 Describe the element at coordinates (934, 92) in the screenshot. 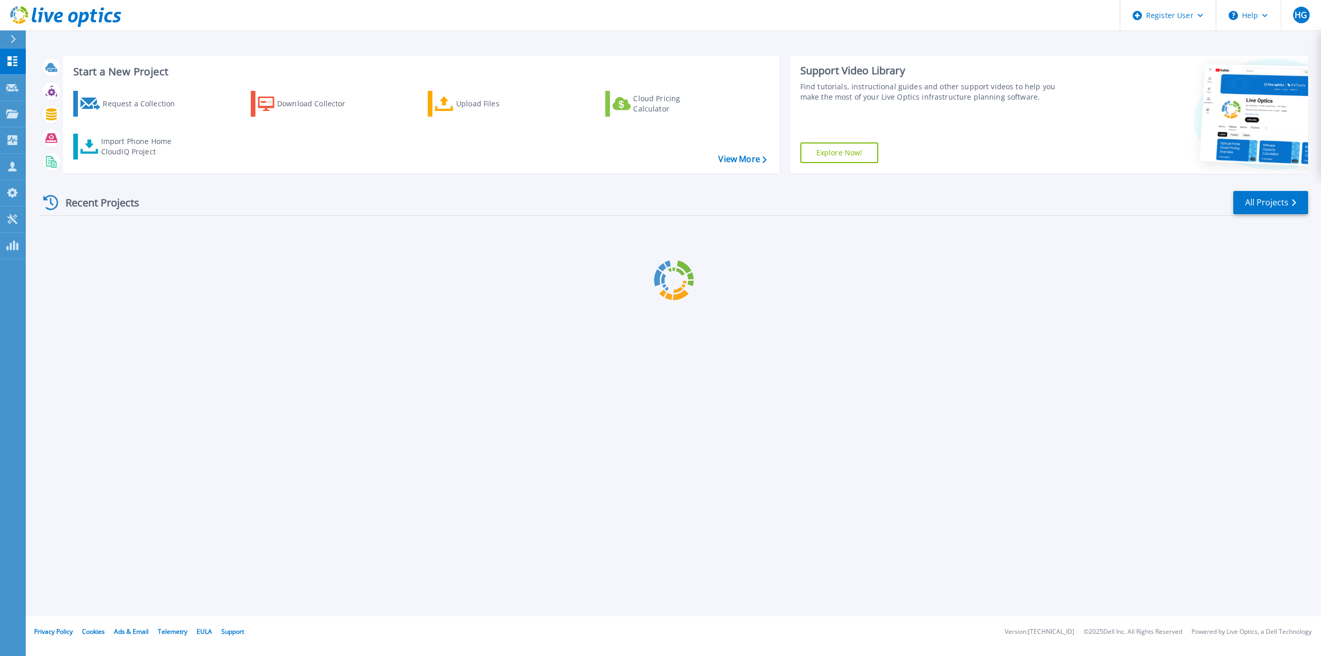

I see `div: Find tutorials, instructional guides and other support videos to help you make the most of your L...` at that location.